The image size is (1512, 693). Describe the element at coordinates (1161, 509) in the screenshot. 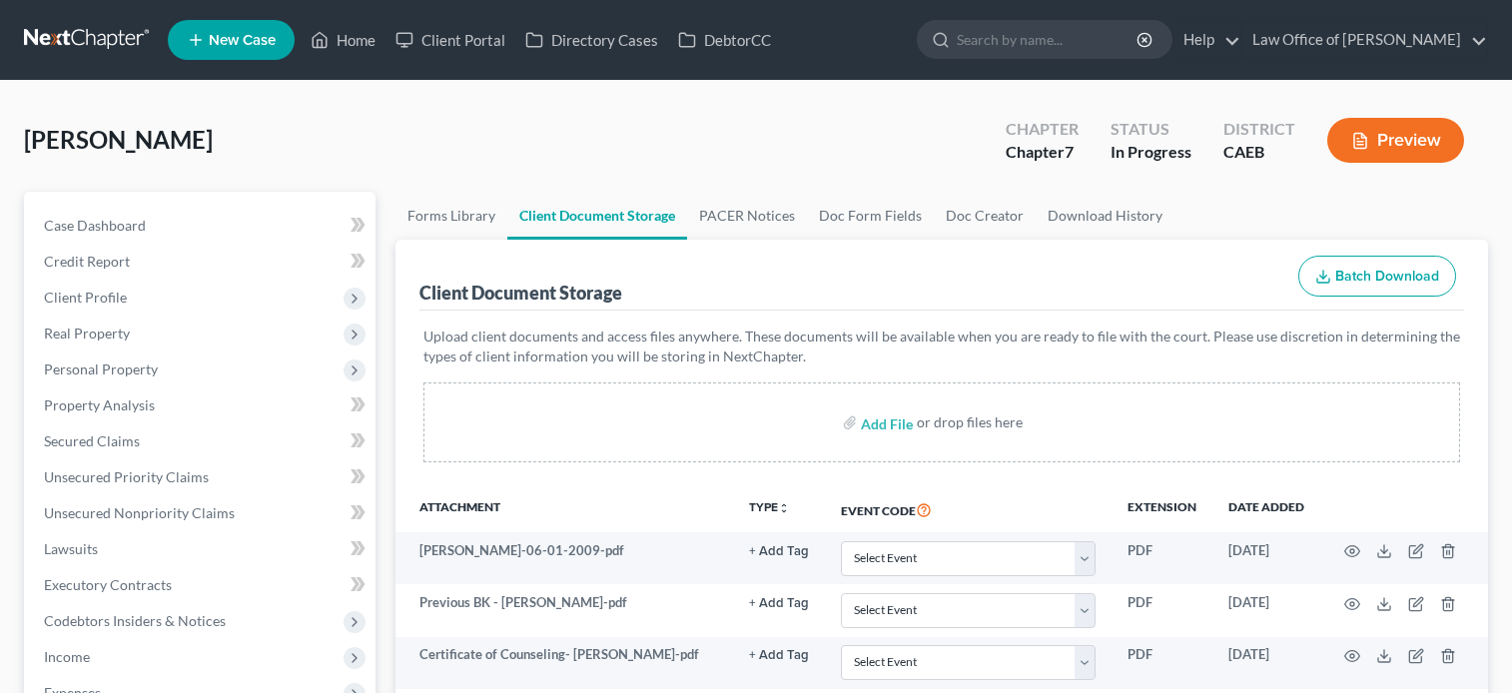

I see `th: Extension` at that location.